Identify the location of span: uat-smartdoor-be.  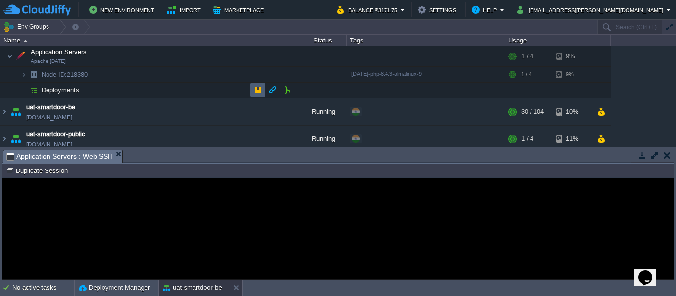
(50, 107).